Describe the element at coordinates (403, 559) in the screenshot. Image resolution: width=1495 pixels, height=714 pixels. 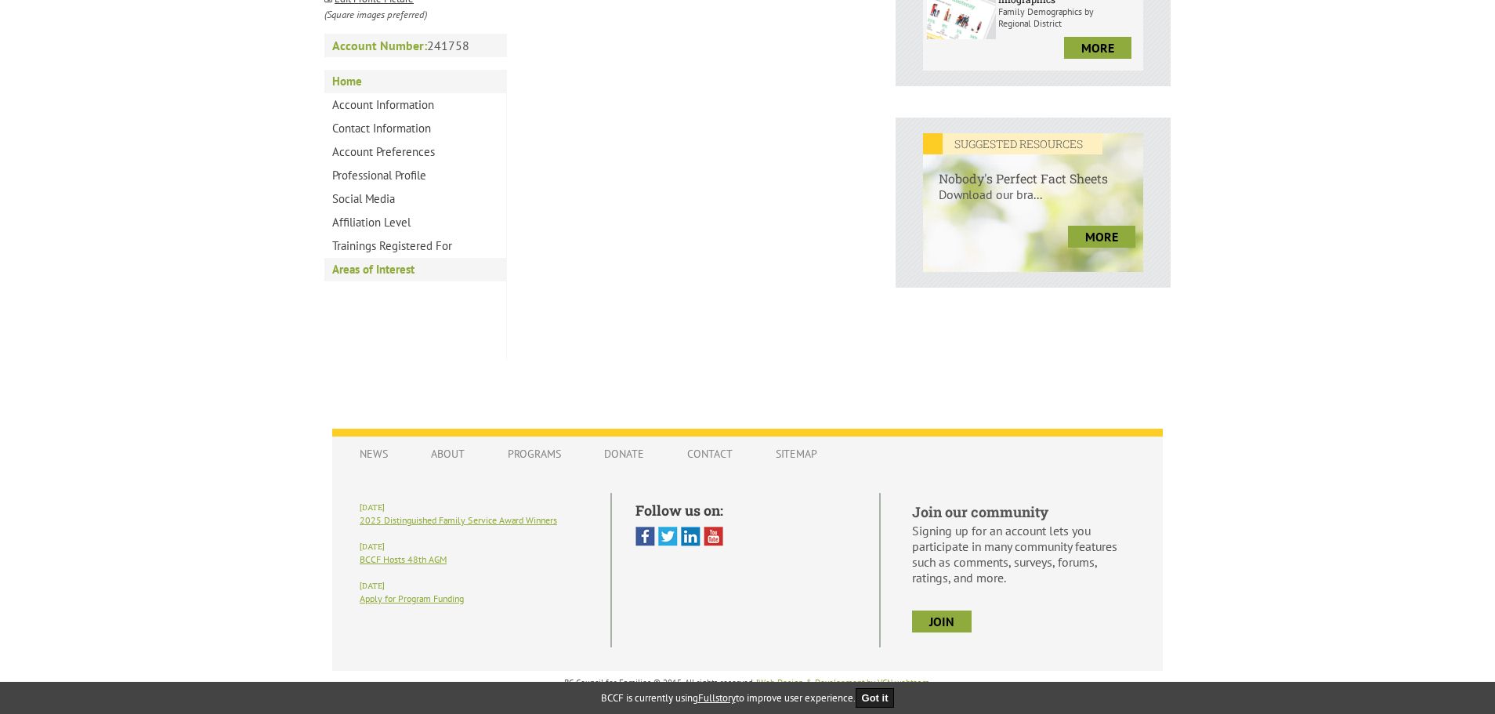
I see `a: BCCF Hosts 48th AGM` at that location.